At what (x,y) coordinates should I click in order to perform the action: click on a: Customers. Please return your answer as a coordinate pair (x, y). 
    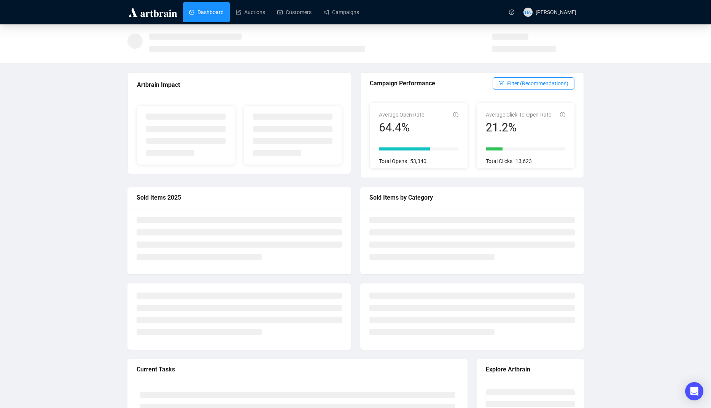
    Looking at the image, I should click on (295, 12).